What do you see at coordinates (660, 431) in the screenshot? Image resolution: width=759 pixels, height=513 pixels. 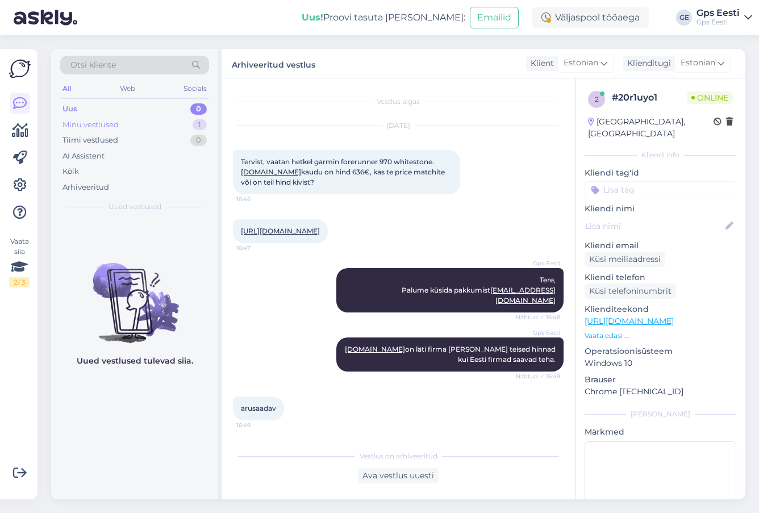 I see `p: Märkmed` at bounding box center [660, 431].